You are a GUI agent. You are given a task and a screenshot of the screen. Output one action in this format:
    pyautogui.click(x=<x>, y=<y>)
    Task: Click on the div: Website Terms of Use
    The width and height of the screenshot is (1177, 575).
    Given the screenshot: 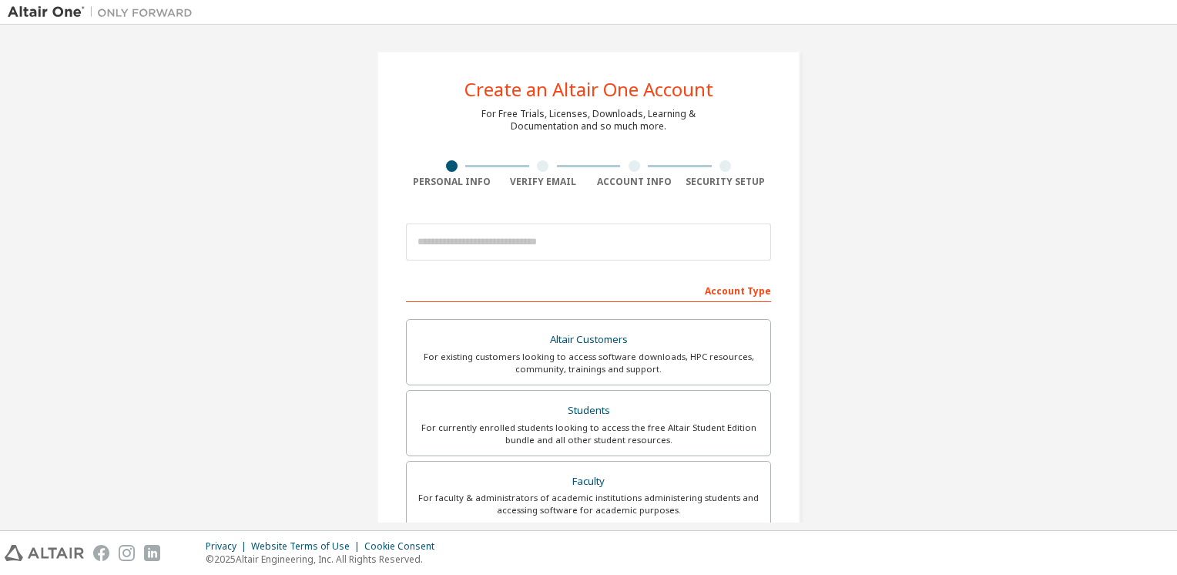 What is the action you would take?
    pyautogui.click(x=307, y=546)
    